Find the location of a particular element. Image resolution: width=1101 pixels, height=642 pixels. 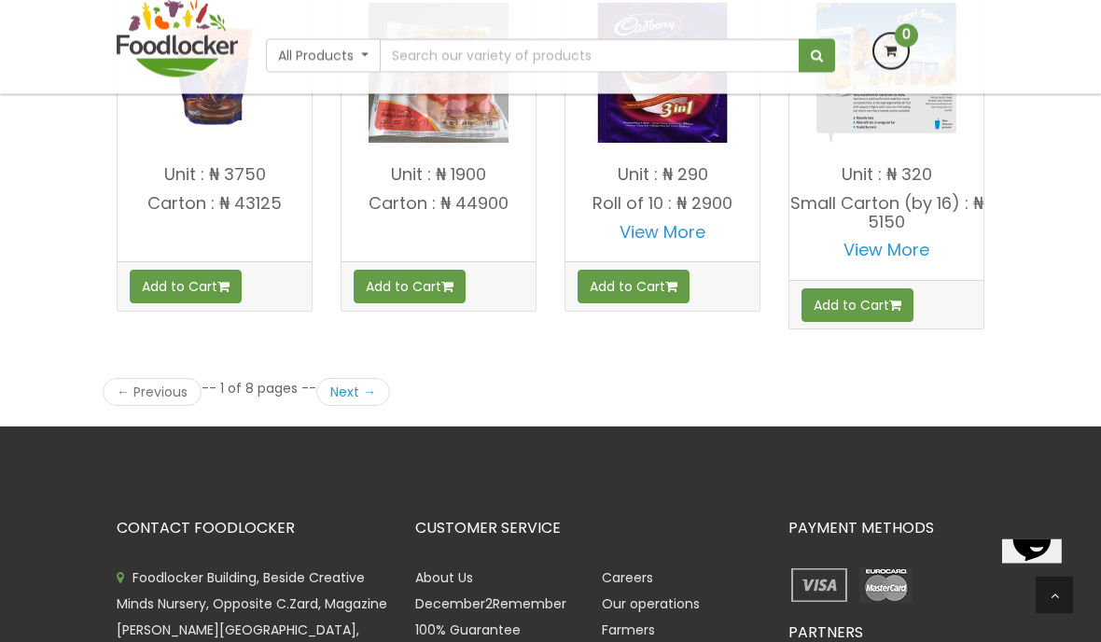

a: Next → is located at coordinates (353, 393).